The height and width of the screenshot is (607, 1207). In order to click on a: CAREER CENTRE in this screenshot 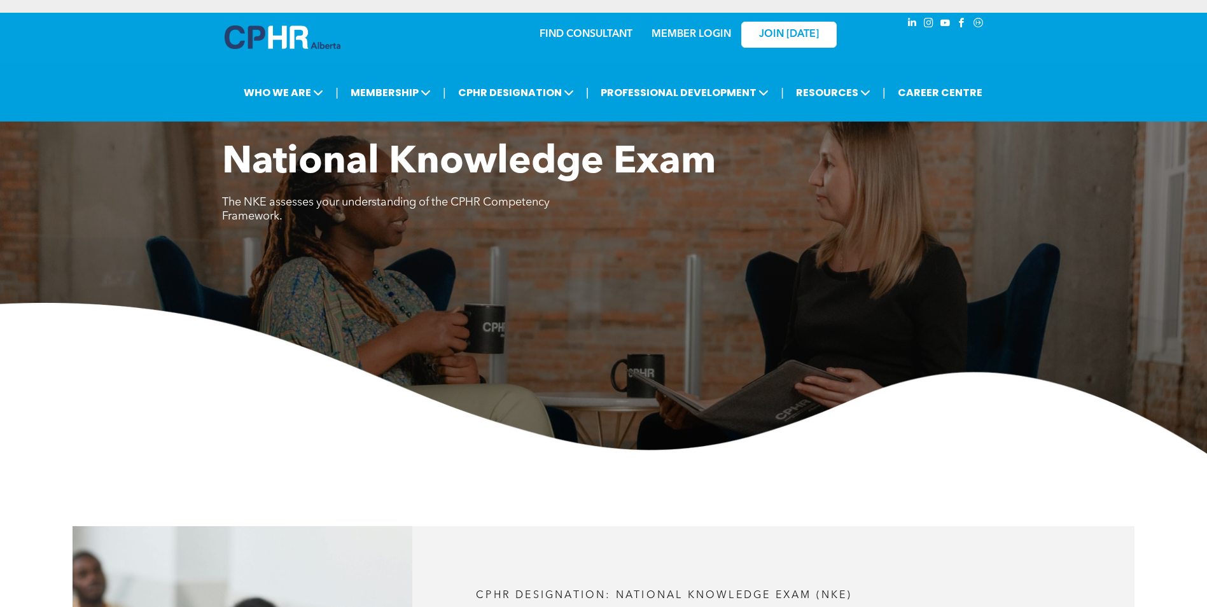, I will do `click(939, 92)`.